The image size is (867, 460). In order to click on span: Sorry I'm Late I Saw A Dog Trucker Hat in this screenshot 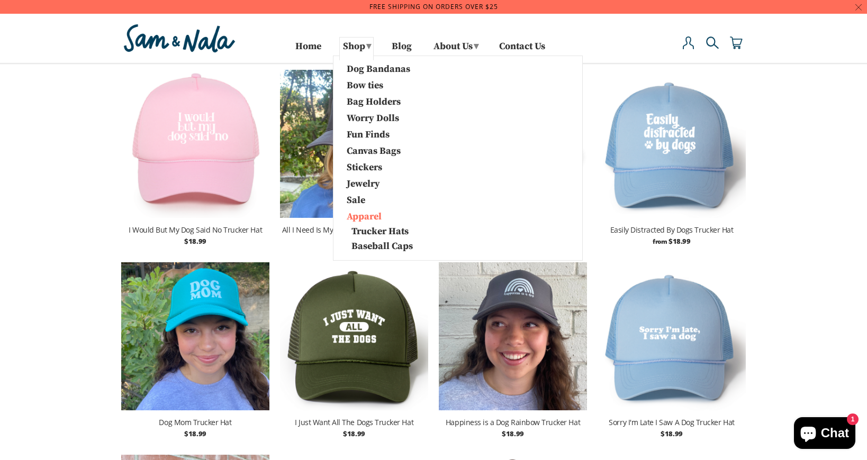, I will do `click(671, 423)`.